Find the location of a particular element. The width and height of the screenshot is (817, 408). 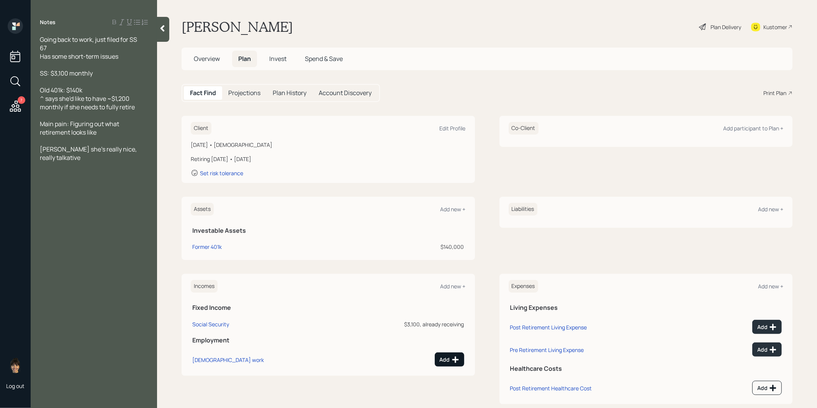

h5: Account Discovery is located at coordinates (345, 93).